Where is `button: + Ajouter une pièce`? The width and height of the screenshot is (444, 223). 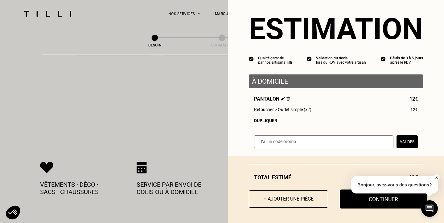
button: + Ajouter une pièce is located at coordinates (288, 199).